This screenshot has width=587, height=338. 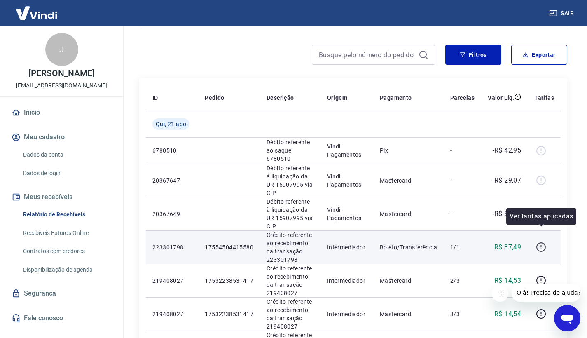 What do you see at coordinates (290, 247) in the screenshot?
I see `p: Crédito referente ao recebimento da transação 223301798` at bounding box center [290, 247].